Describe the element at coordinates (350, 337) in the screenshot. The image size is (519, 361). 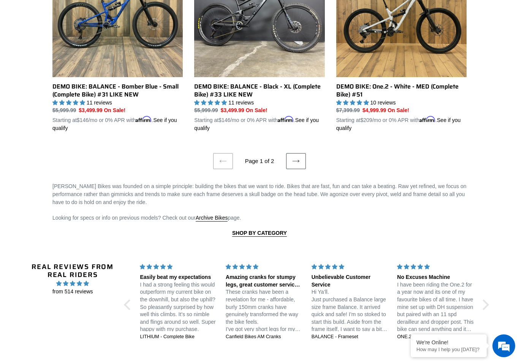
I see `div: BALANCE - Frameset` at that location.